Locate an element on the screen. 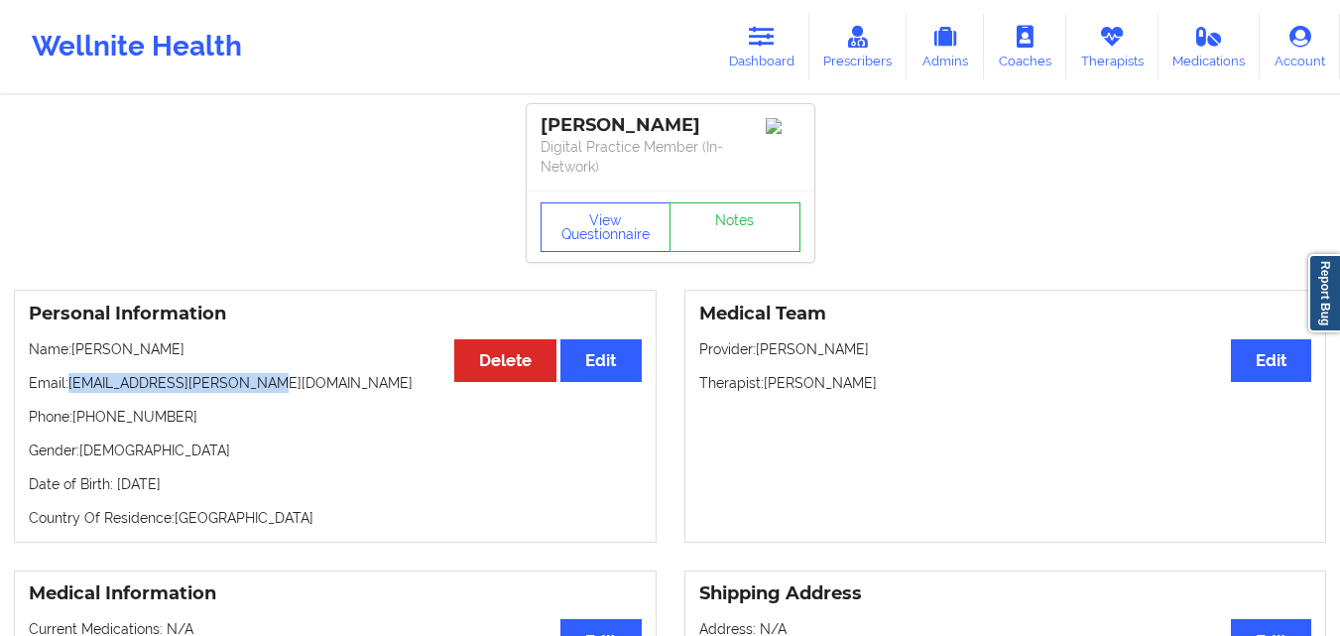 The height and width of the screenshot is (636, 1340). h3: Shipping Address is located at coordinates (1005, 593).